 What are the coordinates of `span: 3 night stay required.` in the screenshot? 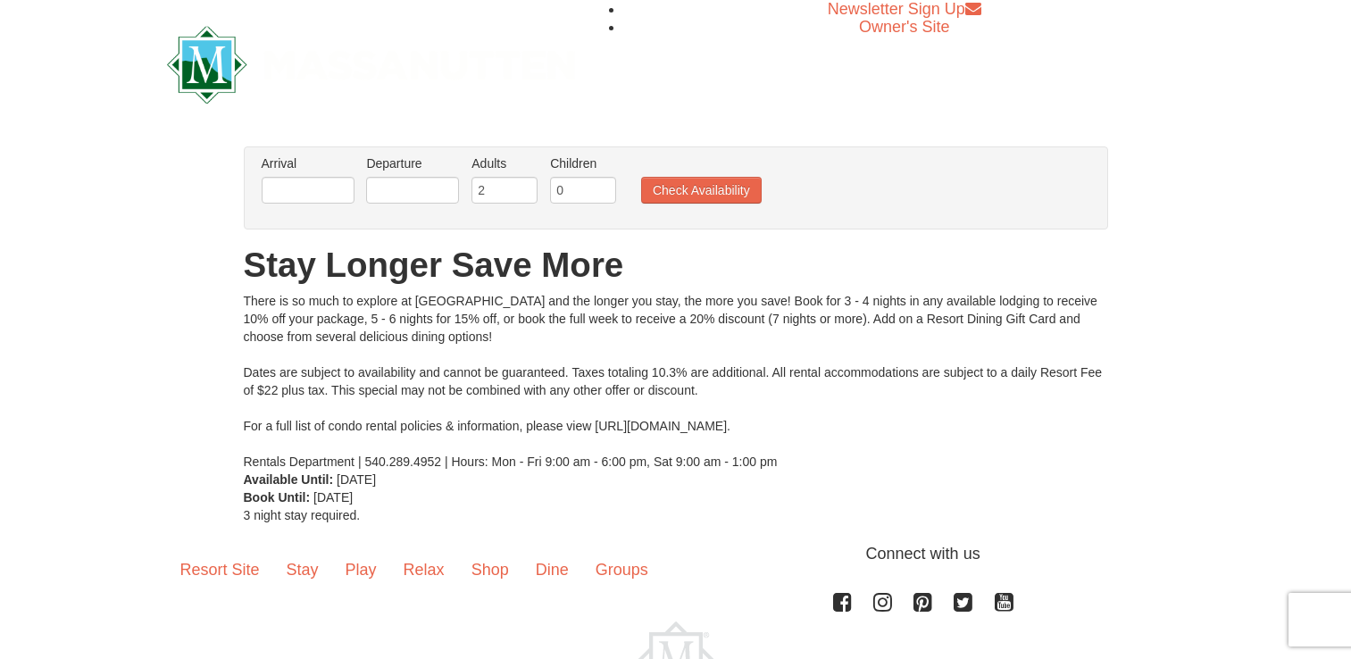 It's located at (302, 515).